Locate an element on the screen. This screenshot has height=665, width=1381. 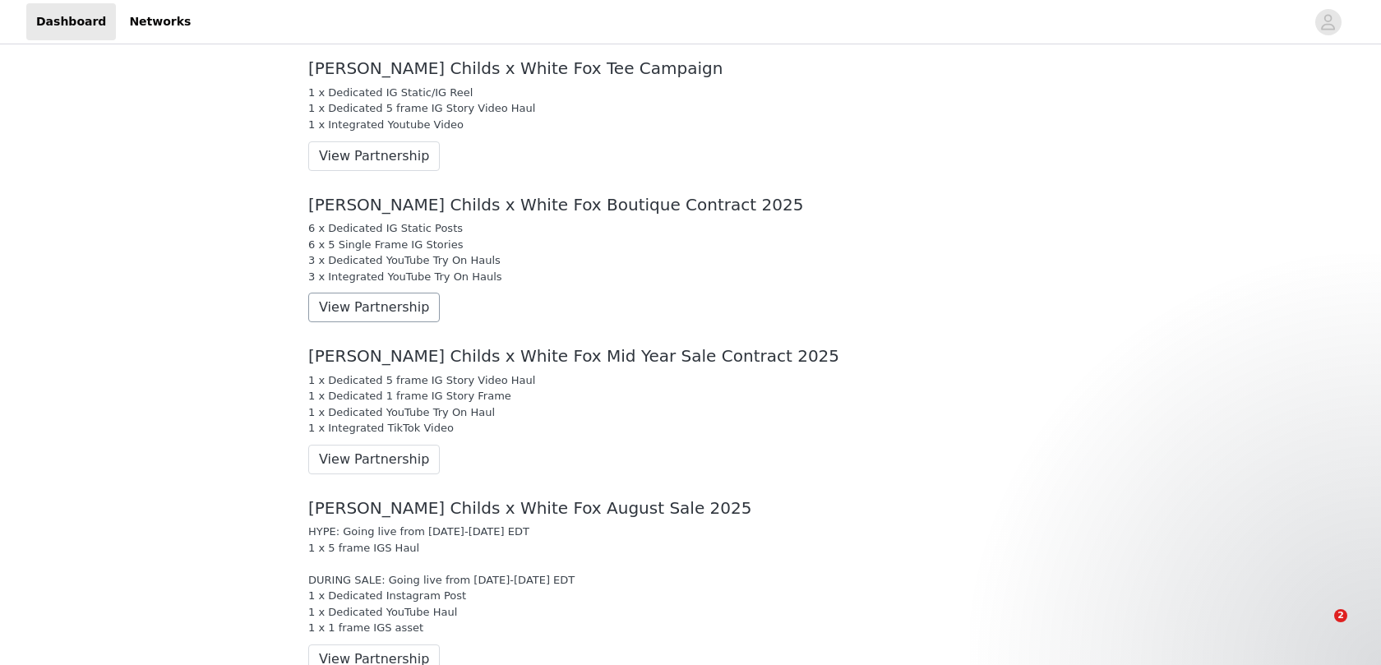
div: 1 x Dedicated 5 frame IG Story Video Haul 1 x Dedicated 1 frame IG Story Frame 1 x Dedicated YouT... is located at coordinates (691, 405).